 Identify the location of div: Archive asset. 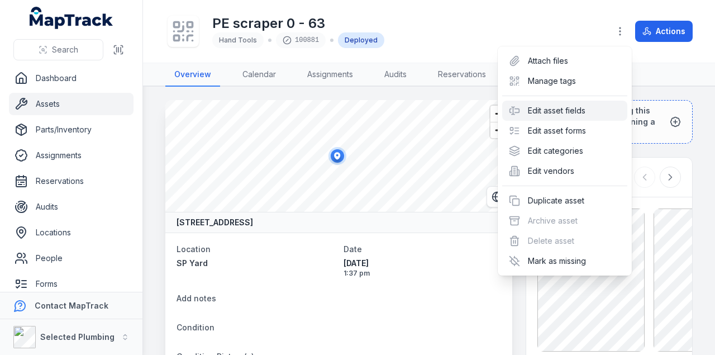
(565, 221).